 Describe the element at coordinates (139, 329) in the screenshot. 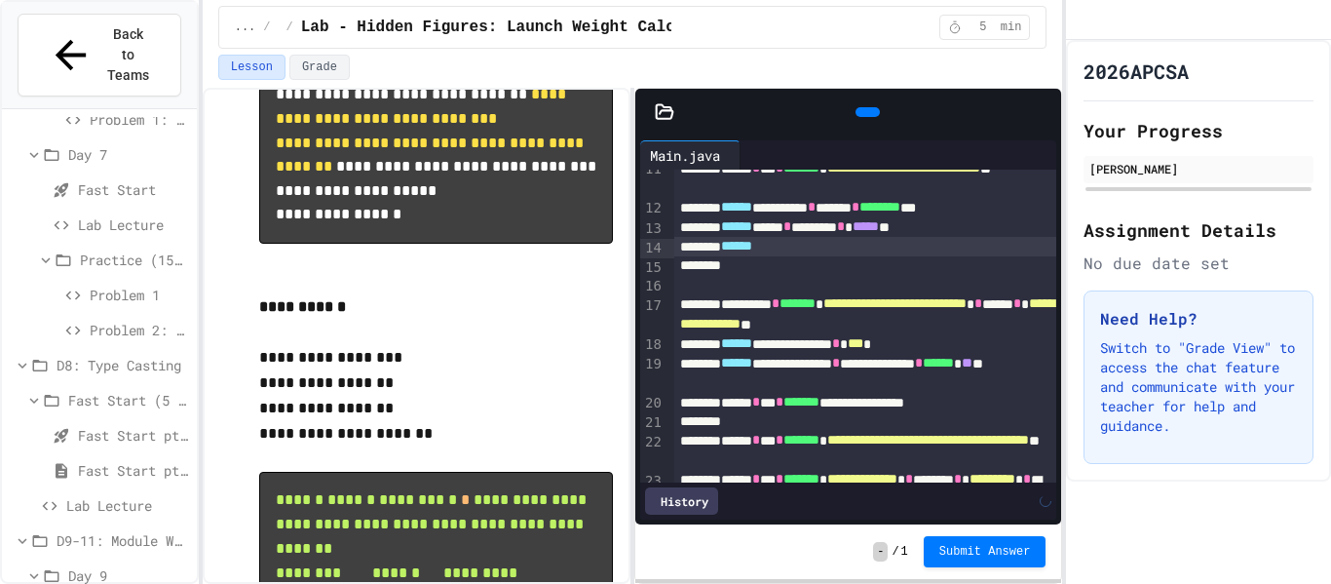

I see `span: Problem 2: Mission Resource Calculator` at that location.